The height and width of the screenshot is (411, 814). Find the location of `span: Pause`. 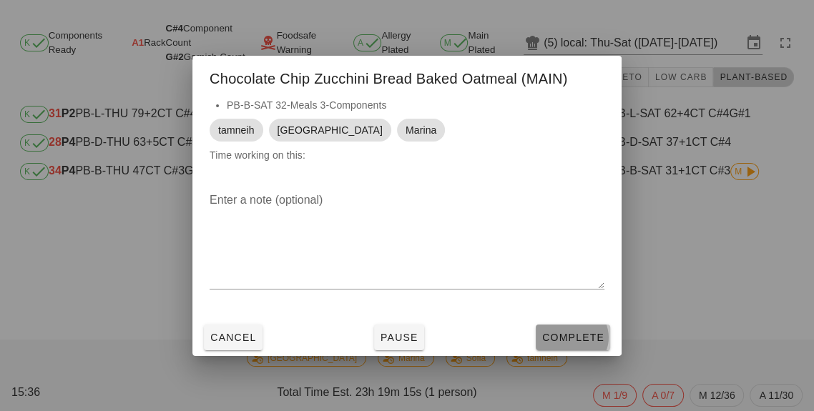

span: Pause is located at coordinates (399, 338).